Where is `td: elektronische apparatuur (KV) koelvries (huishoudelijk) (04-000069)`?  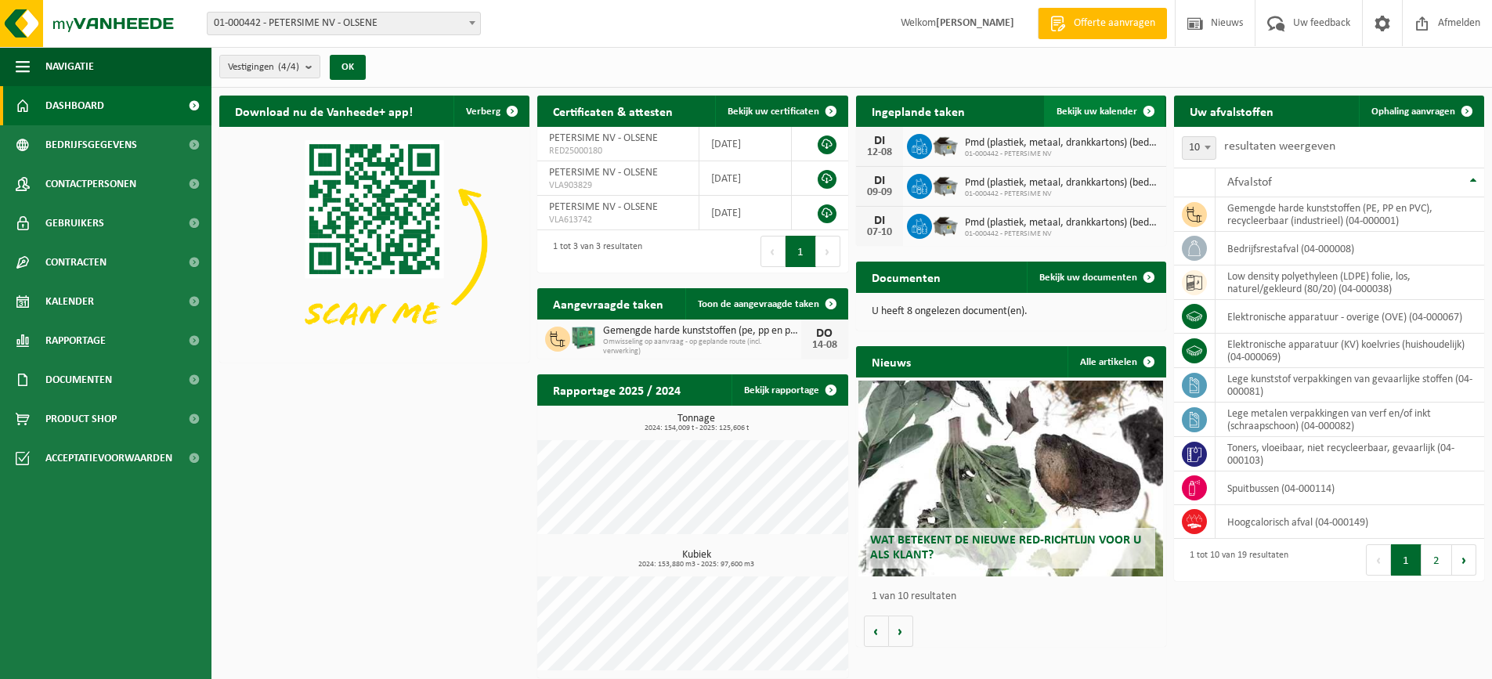 td: elektronische apparatuur (KV) koelvries (huishoudelijk) (04-000069) is located at coordinates (1350, 351).